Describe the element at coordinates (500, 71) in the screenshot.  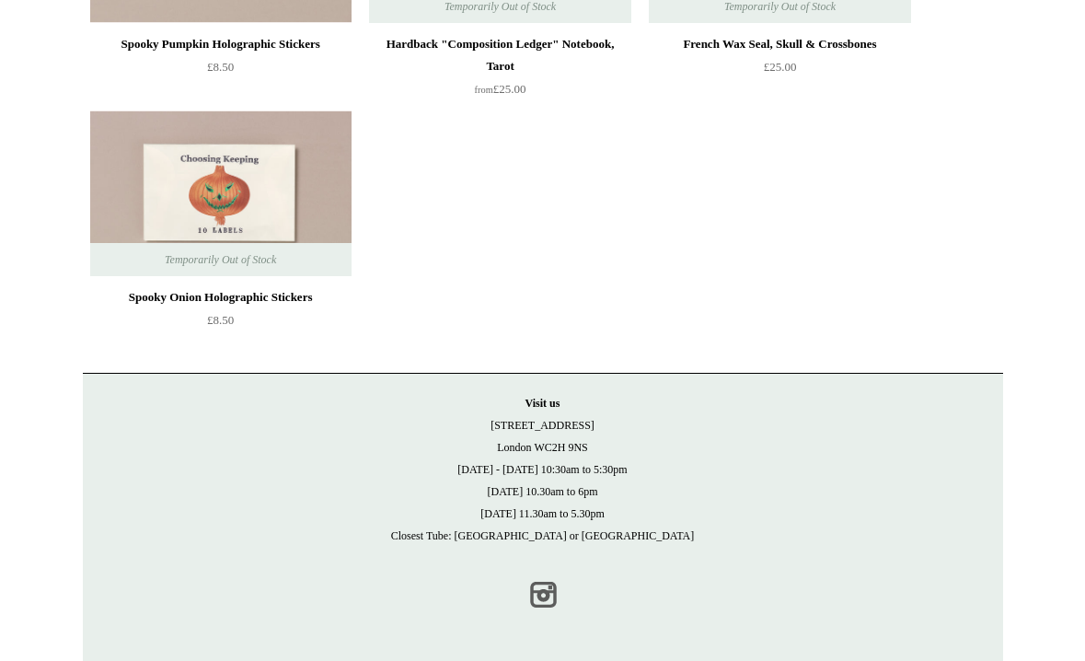
I see `a: Hardback "Composition Ledger" Notebook, Tarot from£25.00` at that location.